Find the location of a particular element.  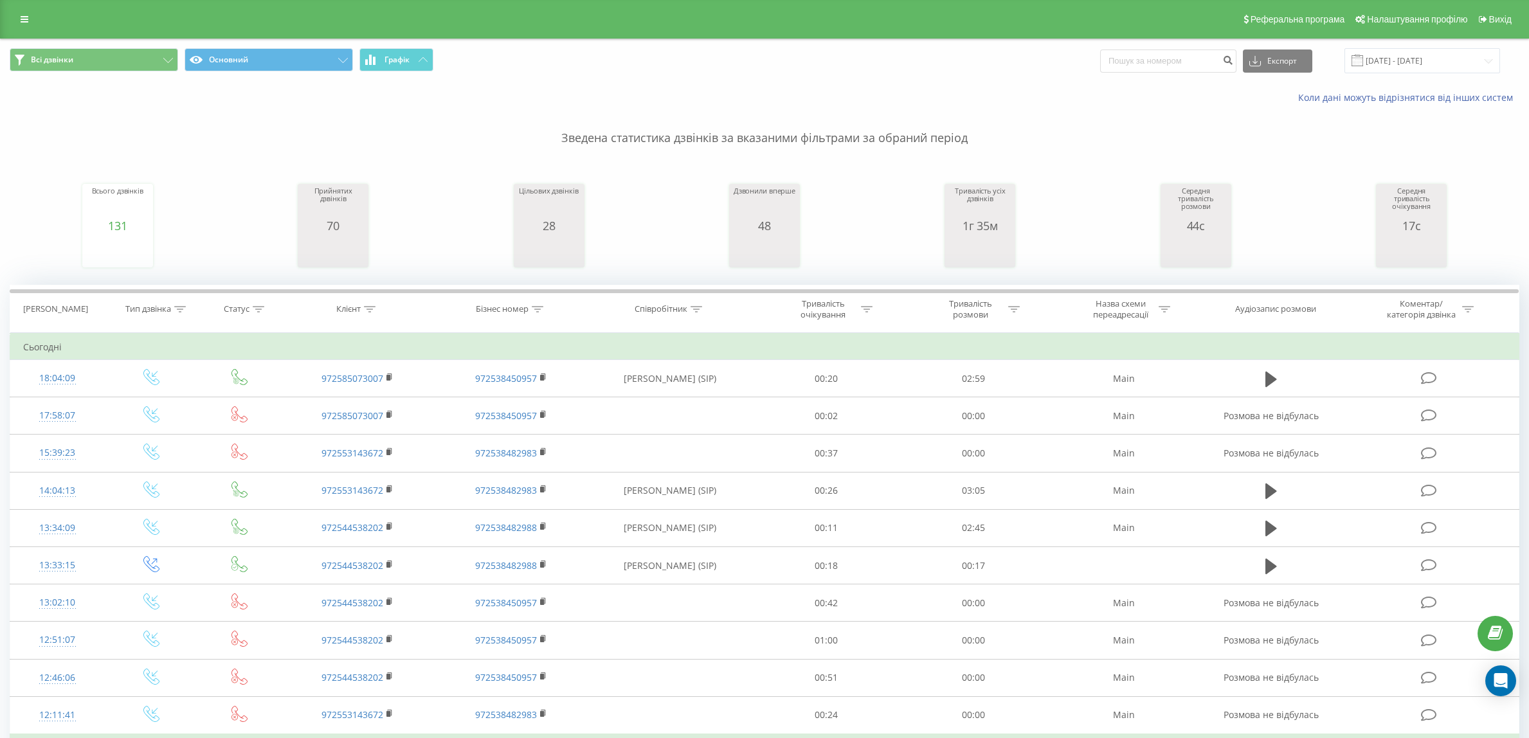

div: Тривалість очікування is located at coordinates (823, 309).